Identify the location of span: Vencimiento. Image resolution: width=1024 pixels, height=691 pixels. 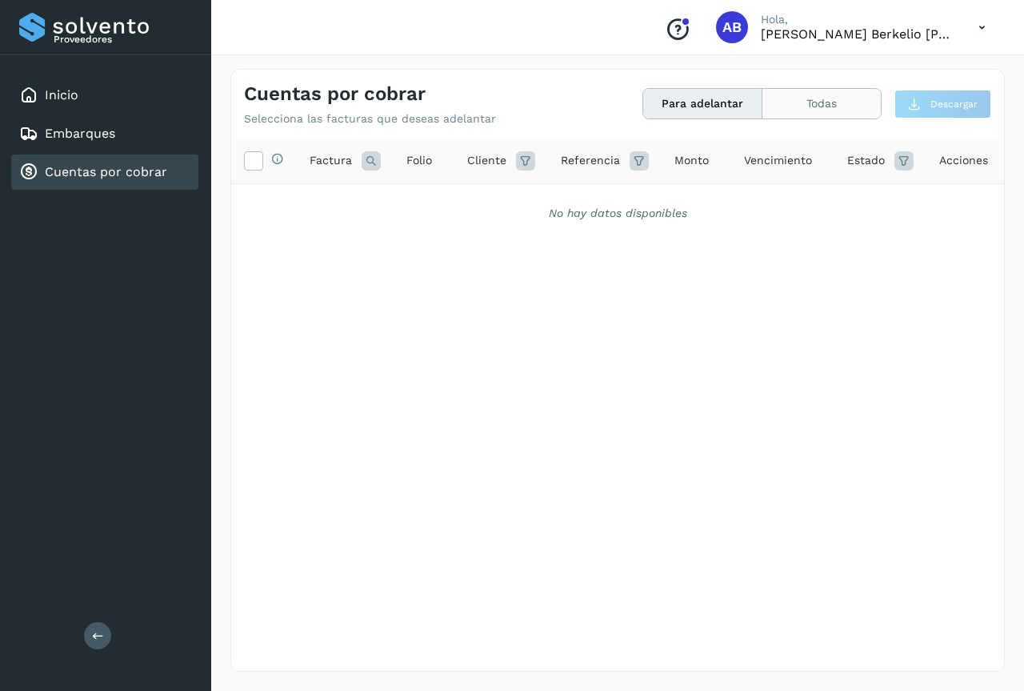
(778, 160).